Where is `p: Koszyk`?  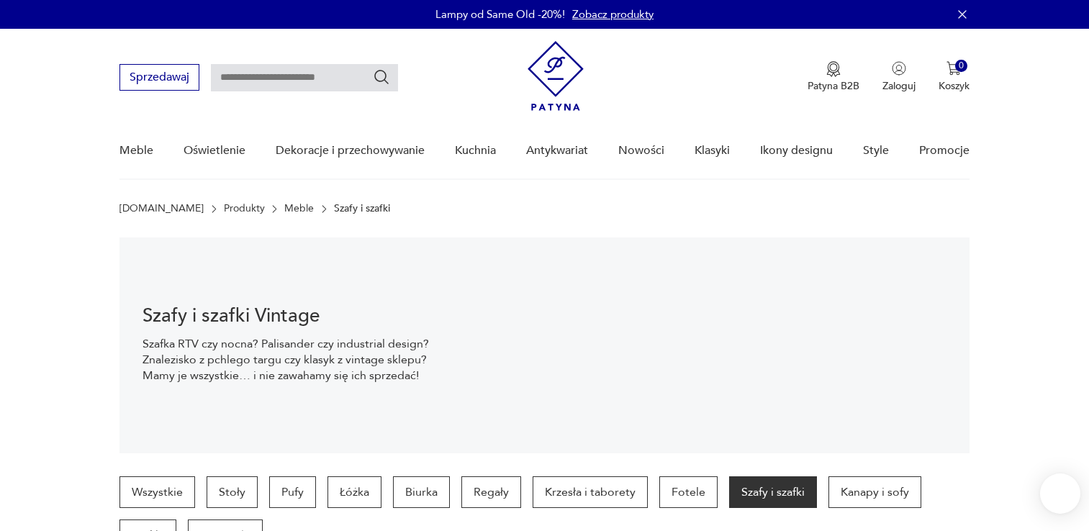 p: Koszyk is located at coordinates (954, 86).